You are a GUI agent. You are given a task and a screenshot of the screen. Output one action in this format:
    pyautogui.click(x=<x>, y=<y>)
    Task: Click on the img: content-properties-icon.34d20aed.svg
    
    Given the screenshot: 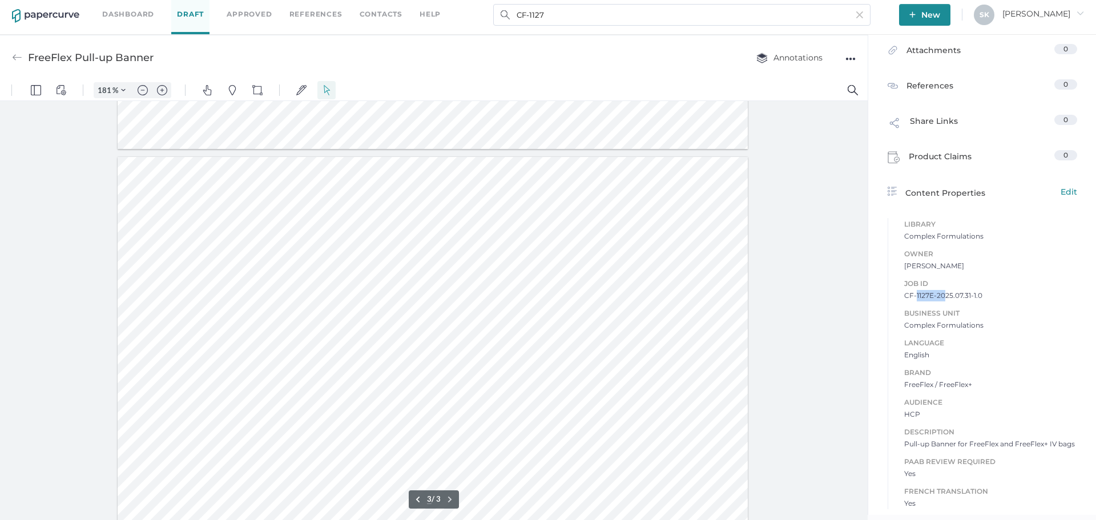 What is the action you would take?
    pyautogui.click(x=892, y=191)
    